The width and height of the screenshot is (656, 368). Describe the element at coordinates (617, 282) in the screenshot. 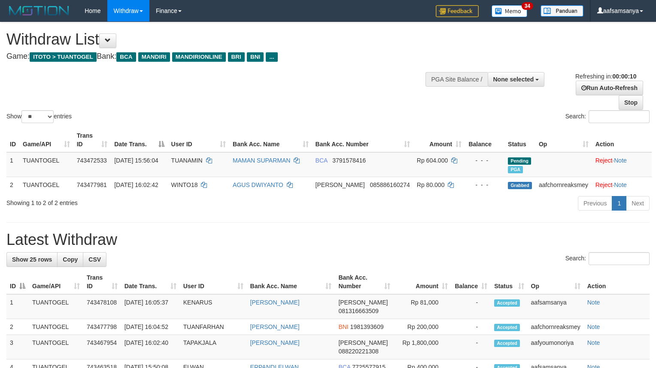

I see `th: Action` at that location.